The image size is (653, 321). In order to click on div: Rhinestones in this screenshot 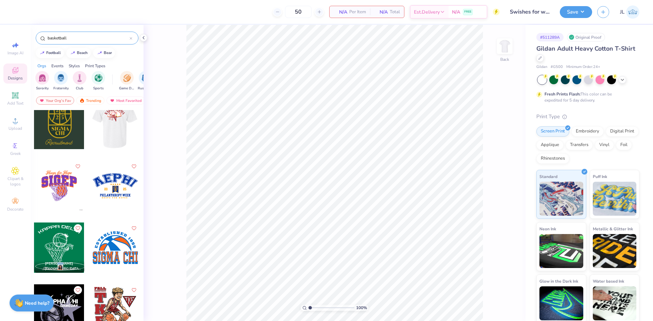, I will do `click(552, 159)`.